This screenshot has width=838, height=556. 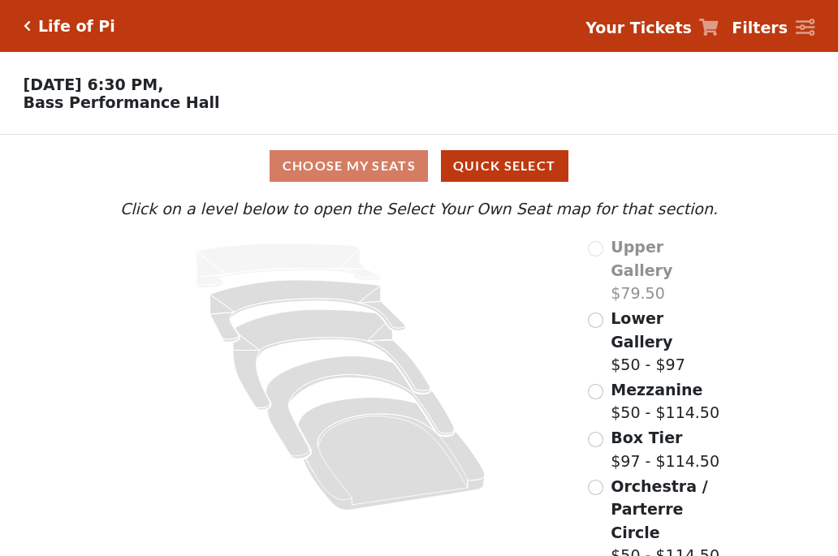 I want to click on a: Your Tickets, so click(x=652, y=28).